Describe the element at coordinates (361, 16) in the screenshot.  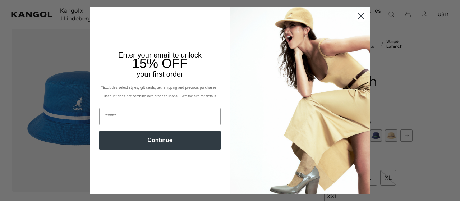
I see `button: Close dialog` at that location.